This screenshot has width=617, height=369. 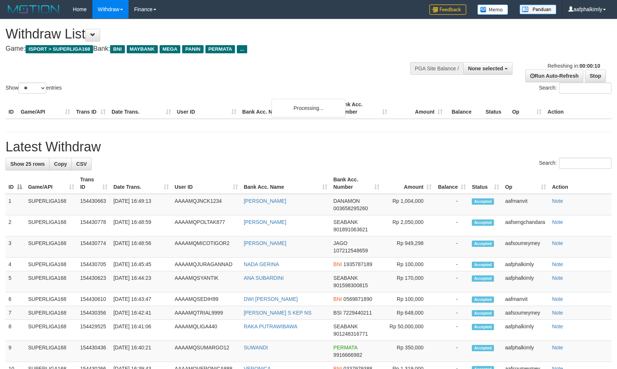 I want to click on td: 7, so click(x=15, y=312).